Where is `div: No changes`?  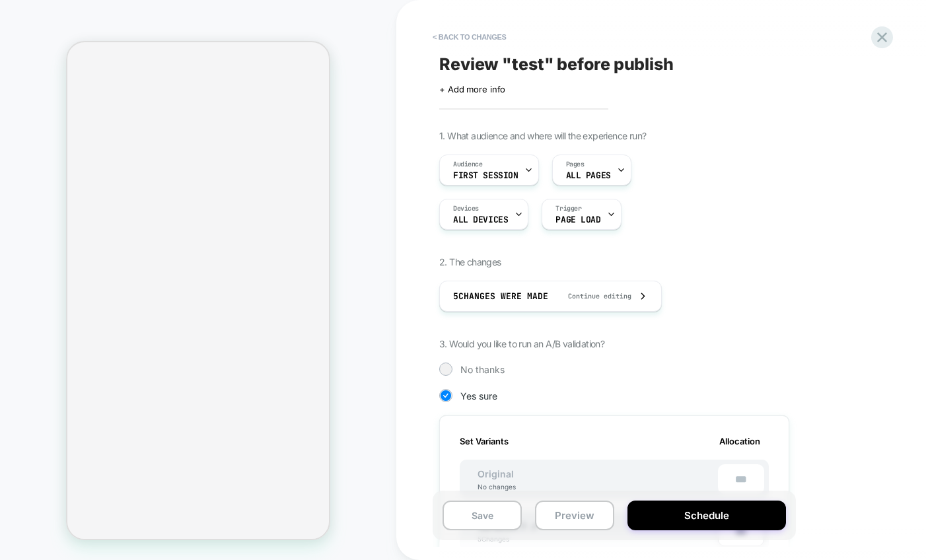 div: No changes is located at coordinates (496, 487).